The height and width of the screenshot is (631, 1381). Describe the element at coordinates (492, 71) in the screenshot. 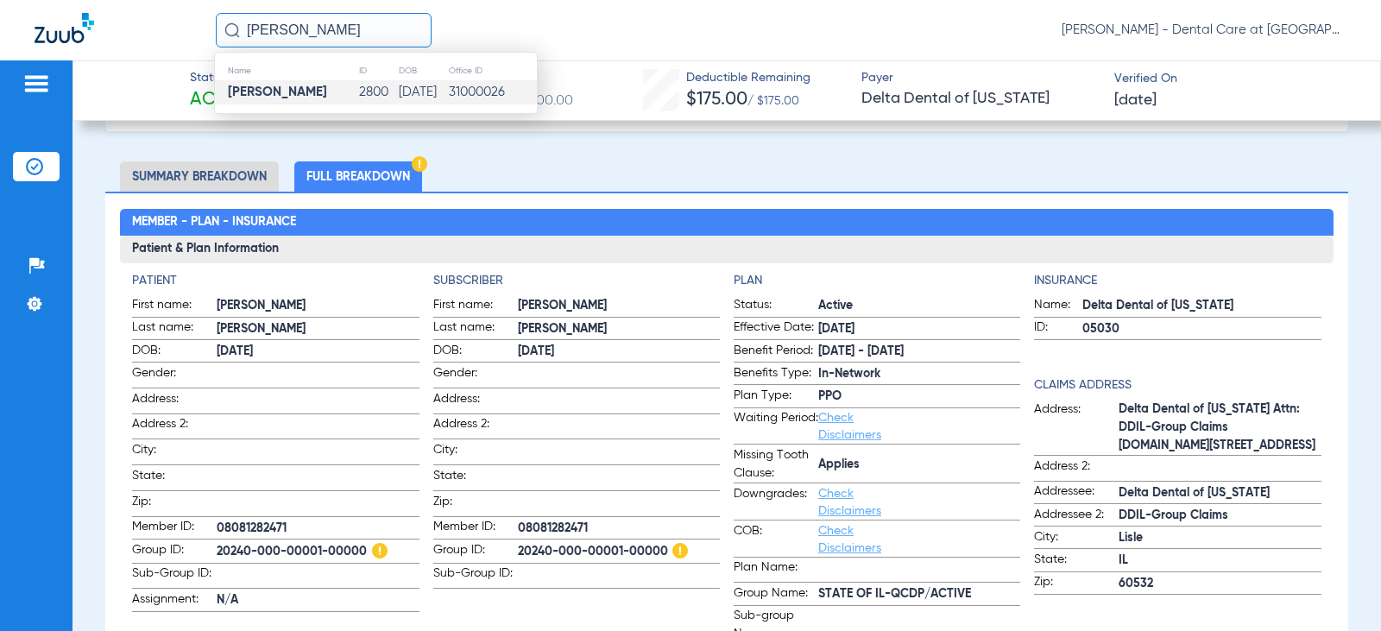

I see `th: Office ID` at that location.